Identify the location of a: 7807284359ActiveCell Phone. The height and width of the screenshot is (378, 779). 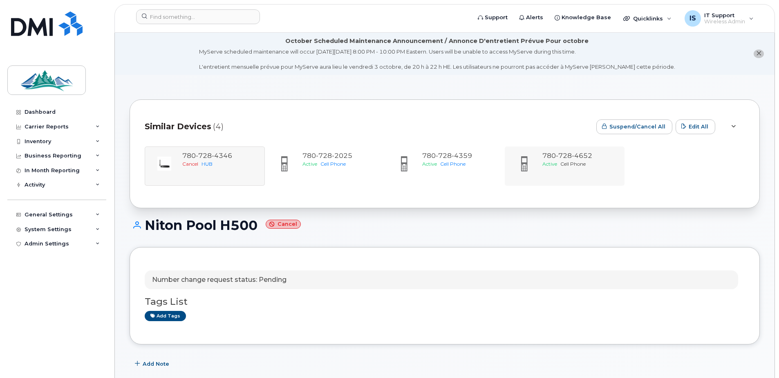
(445, 166).